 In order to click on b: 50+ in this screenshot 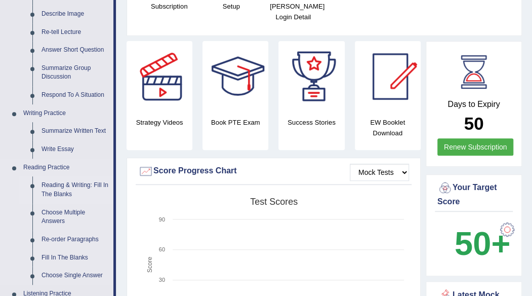, I will do `click(482, 243)`.